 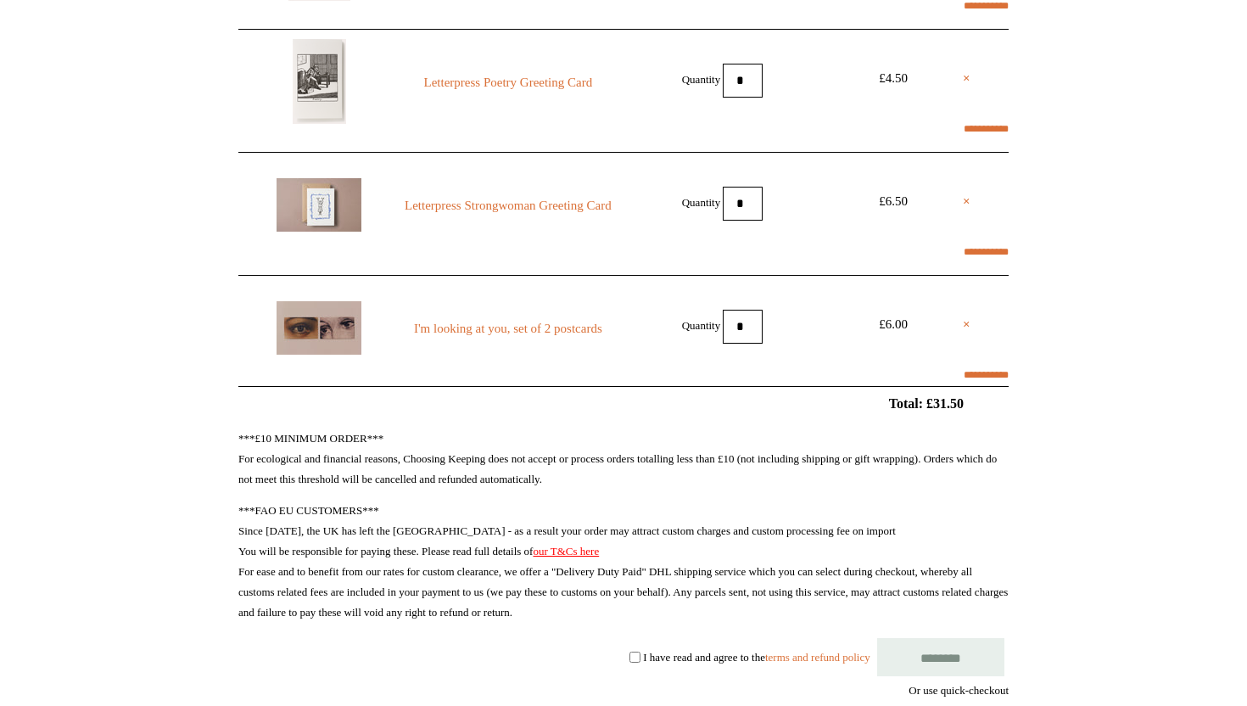 I want to click on label: I have read and agree to the, so click(x=756, y=656).